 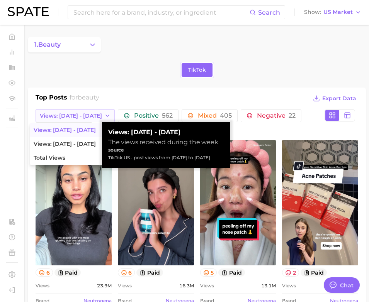 I want to click on span: beauty, so click(x=88, y=97).